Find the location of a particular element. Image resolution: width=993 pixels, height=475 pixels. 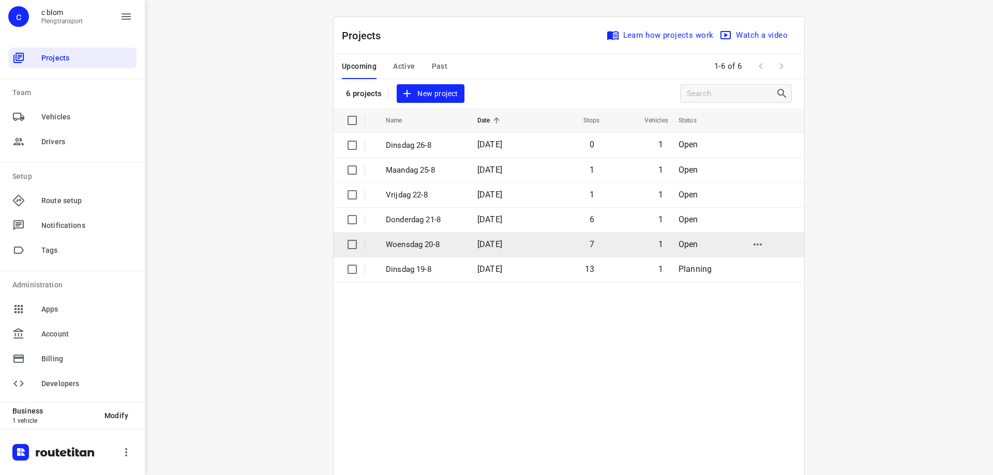

span: 1-6 of 6 is located at coordinates (728, 66).